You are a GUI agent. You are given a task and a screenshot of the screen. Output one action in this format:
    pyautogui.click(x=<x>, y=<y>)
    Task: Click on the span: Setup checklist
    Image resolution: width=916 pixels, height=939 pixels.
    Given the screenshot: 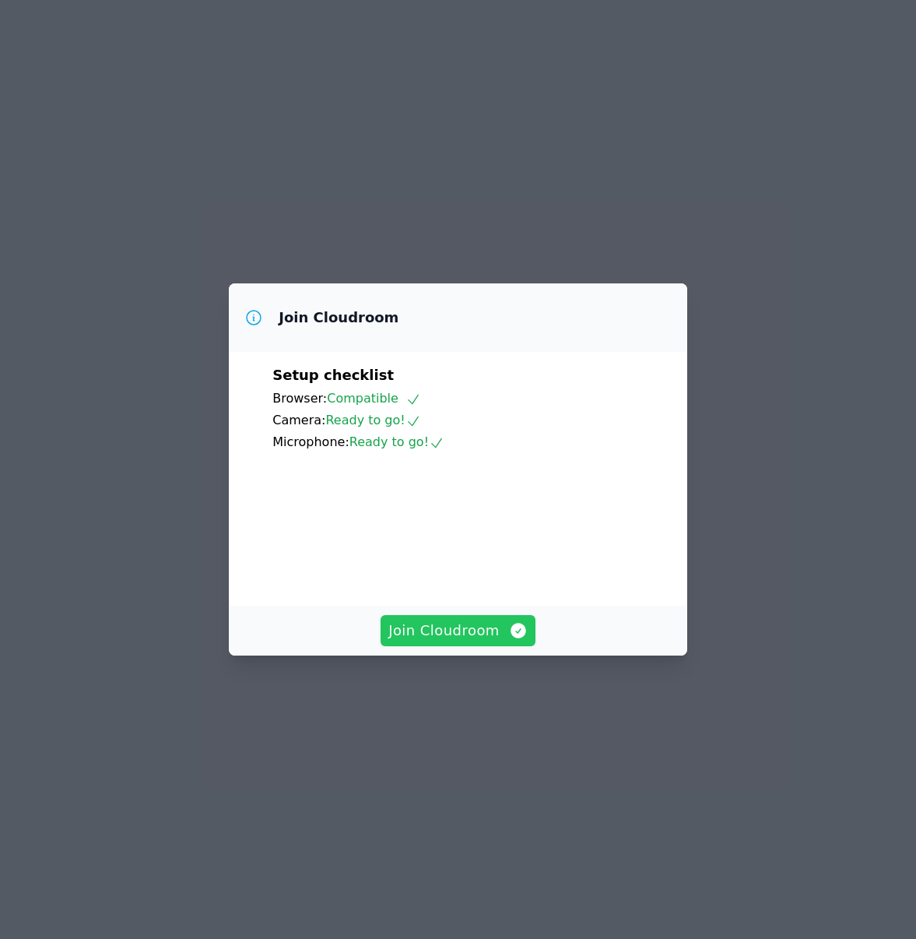 What is the action you would take?
    pyautogui.click(x=333, y=374)
    